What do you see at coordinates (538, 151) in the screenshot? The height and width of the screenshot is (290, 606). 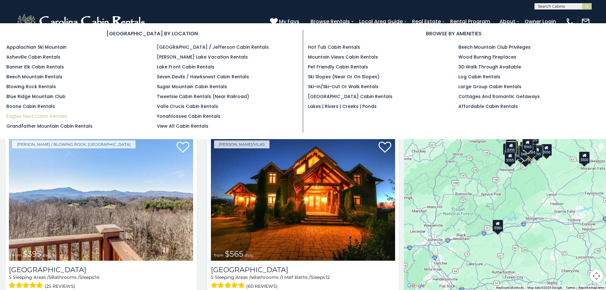 I see `div: $380` at bounding box center [538, 151].